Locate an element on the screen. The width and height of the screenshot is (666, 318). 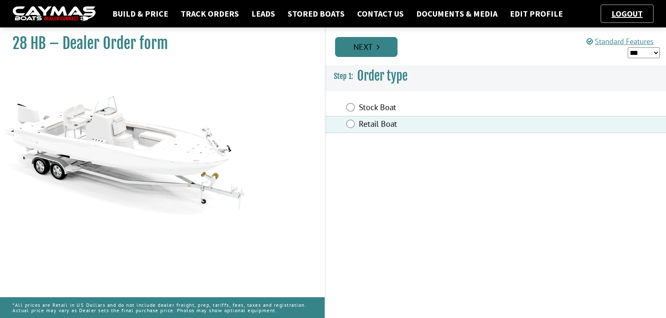
a: Standard Features is located at coordinates (620, 41).